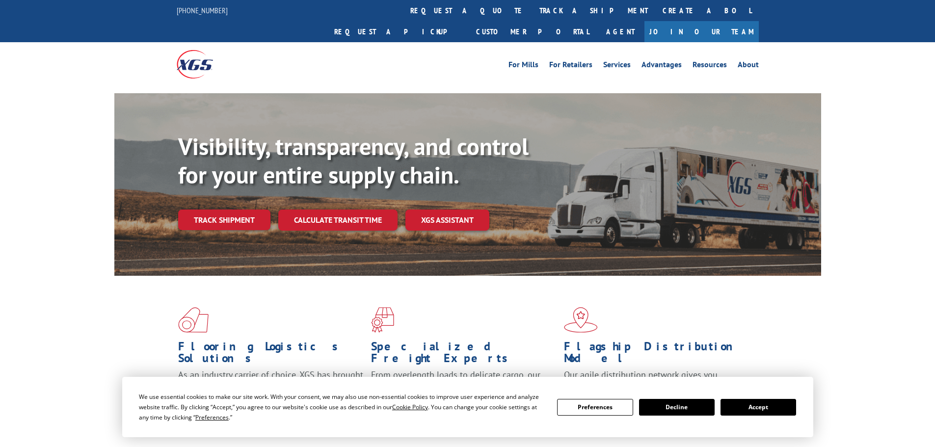  Describe the element at coordinates (710, 66) in the screenshot. I see `a: Resources` at that location.